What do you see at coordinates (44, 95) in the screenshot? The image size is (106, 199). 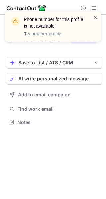 I see `span: Add to email campaign` at bounding box center [44, 95].